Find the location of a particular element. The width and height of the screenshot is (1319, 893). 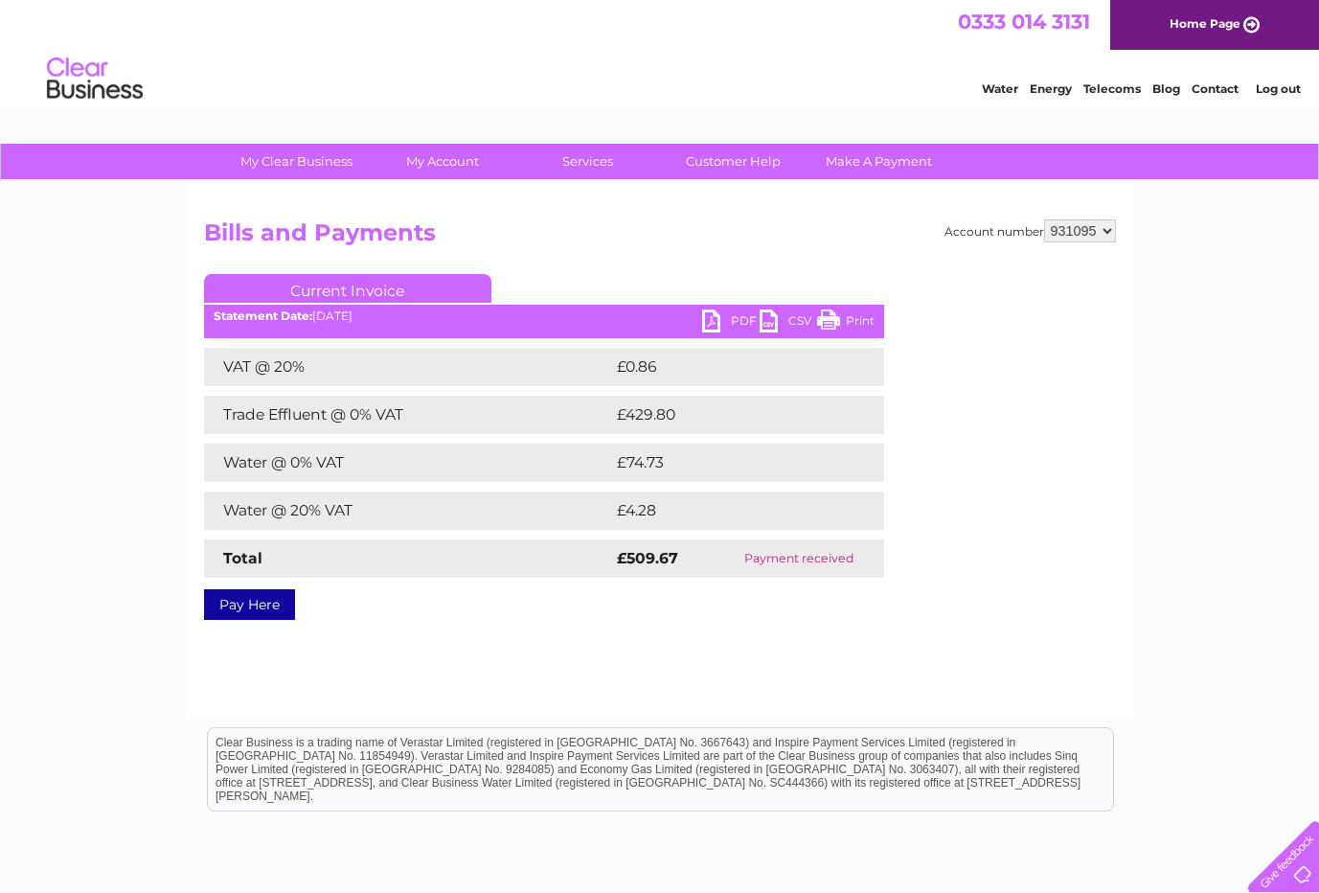

a: My Account is located at coordinates (442, 161).